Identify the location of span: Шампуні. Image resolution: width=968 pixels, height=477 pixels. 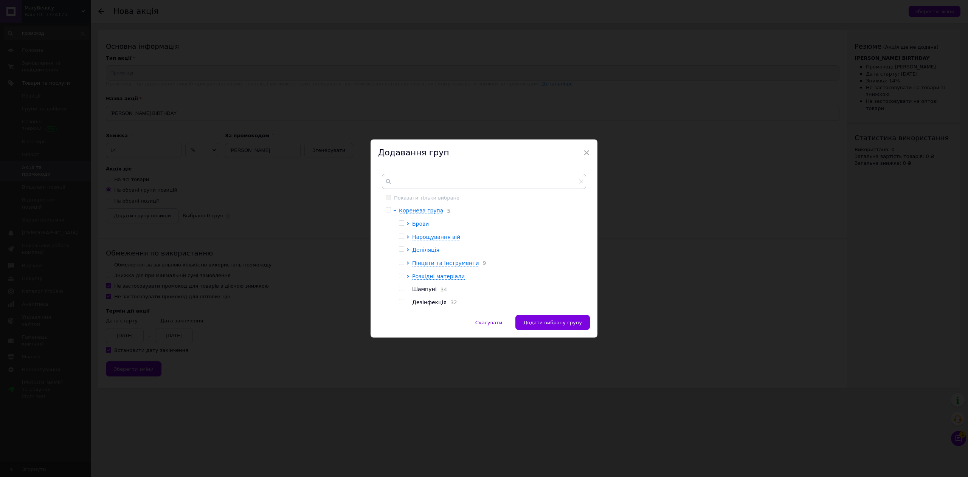
(424, 289).